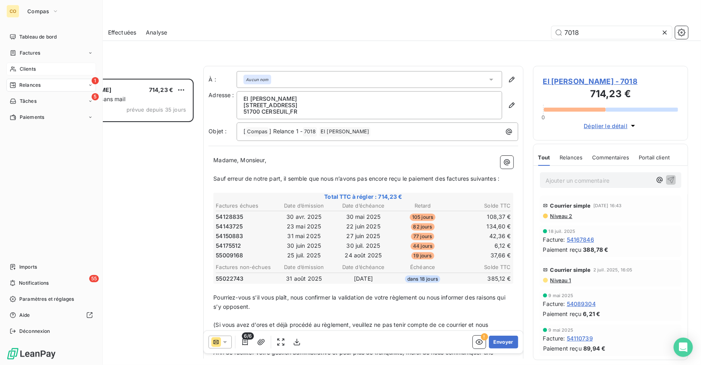 This screenshot has height=365, width=701. Describe the element at coordinates (543, 117) in the screenshot. I see `span: 0` at that location.